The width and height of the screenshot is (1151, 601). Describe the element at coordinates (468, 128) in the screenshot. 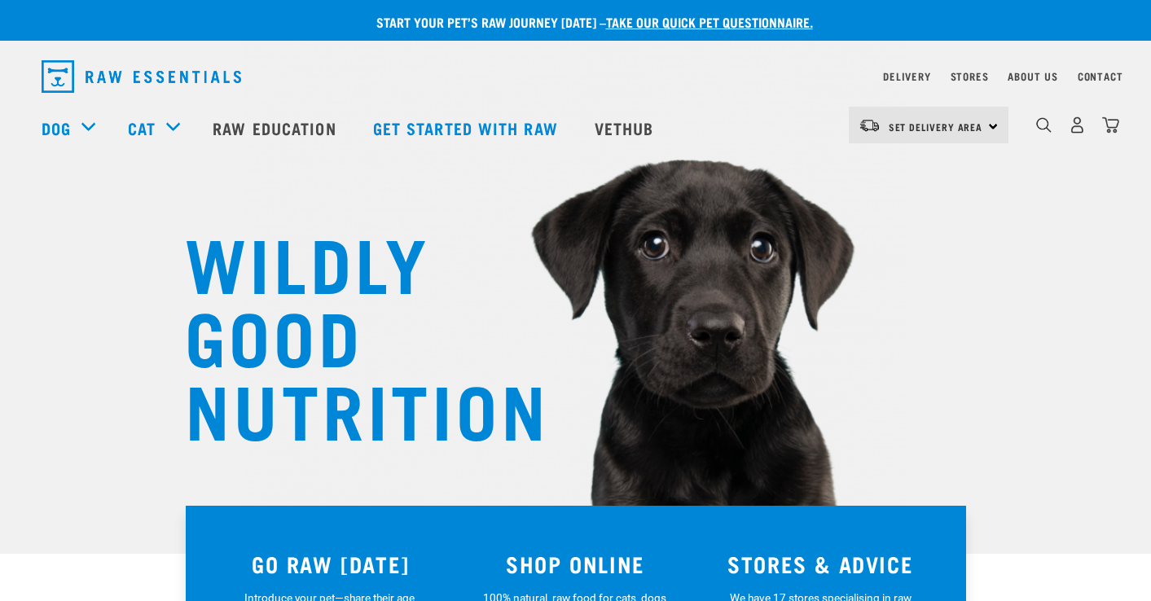

I see `a: Get started with Raw` at that location.